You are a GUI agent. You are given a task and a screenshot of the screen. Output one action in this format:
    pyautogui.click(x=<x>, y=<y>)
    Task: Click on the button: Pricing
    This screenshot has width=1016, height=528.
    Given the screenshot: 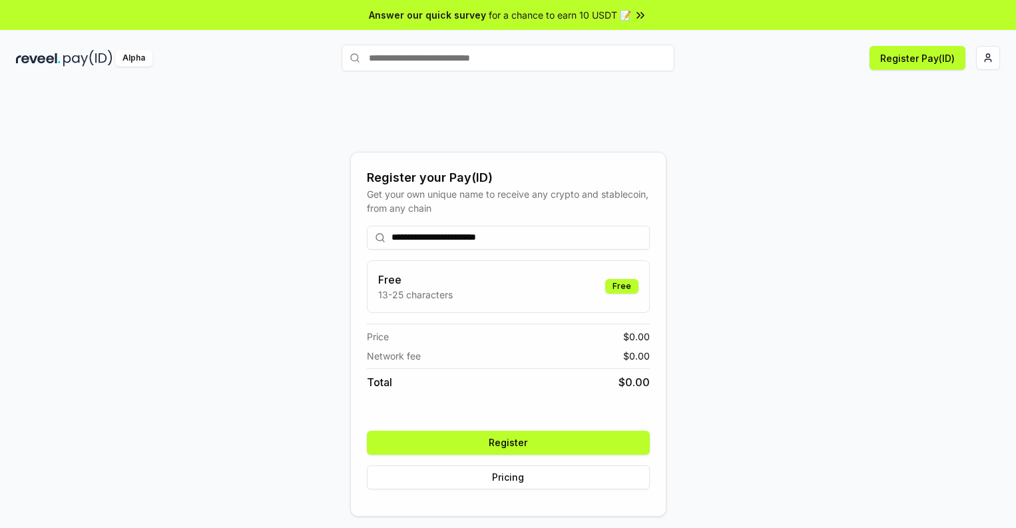 What is the action you would take?
    pyautogui.click(x=508, y=477)
    